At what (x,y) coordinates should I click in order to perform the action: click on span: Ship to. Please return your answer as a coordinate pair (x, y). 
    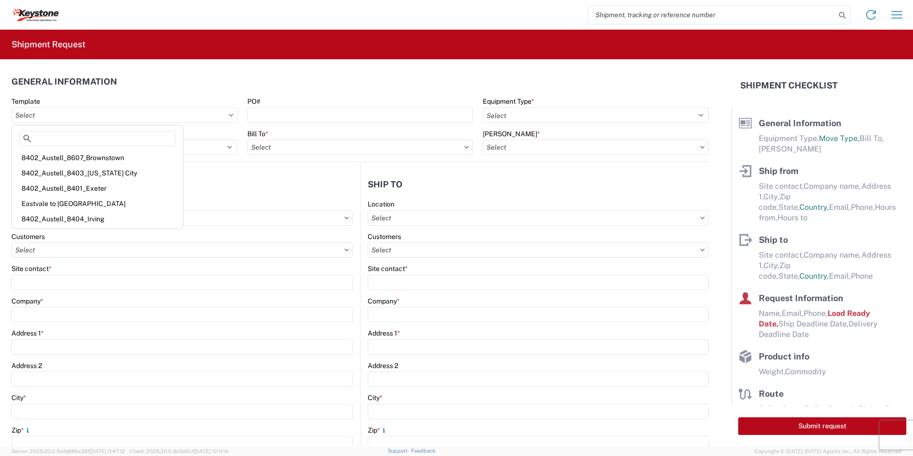
    Looking at the image, I should click on (773, 239).